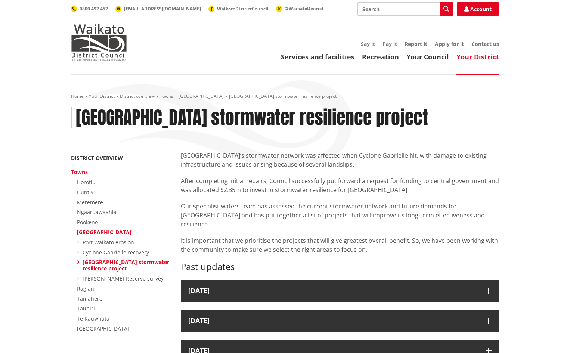 This screenshot has height=353, width=570. I want to click on a: Meremere, so click(90, 202).